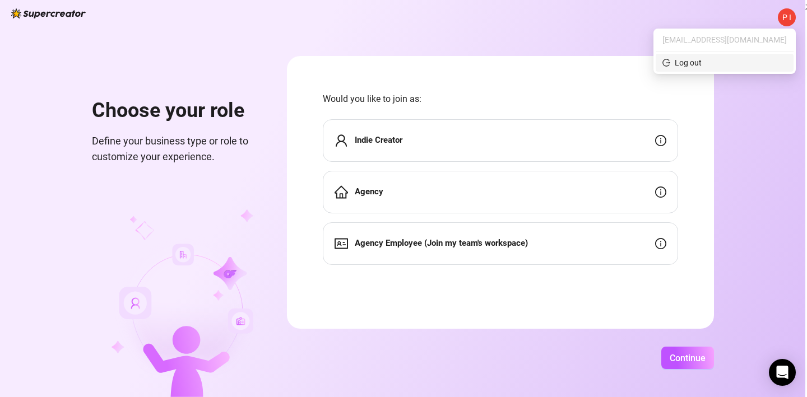  What do you see at coordinates (687, 358) in the screenshot?
I see `button: Continue` at bounding box center [687, 358].